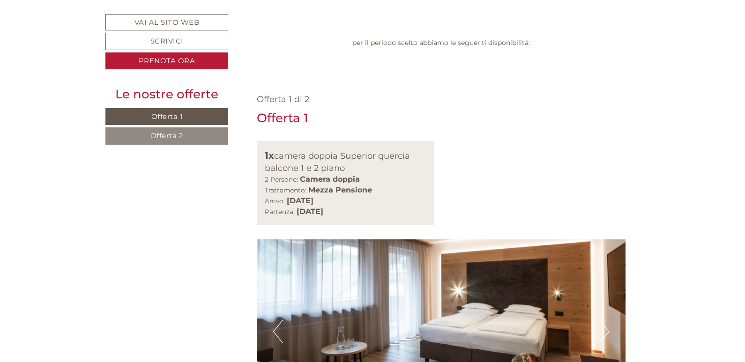 The image size is (745, 362). Describe the element at coordinates (185, 11) in the screenshot. I see `div: giovedì` at that location.